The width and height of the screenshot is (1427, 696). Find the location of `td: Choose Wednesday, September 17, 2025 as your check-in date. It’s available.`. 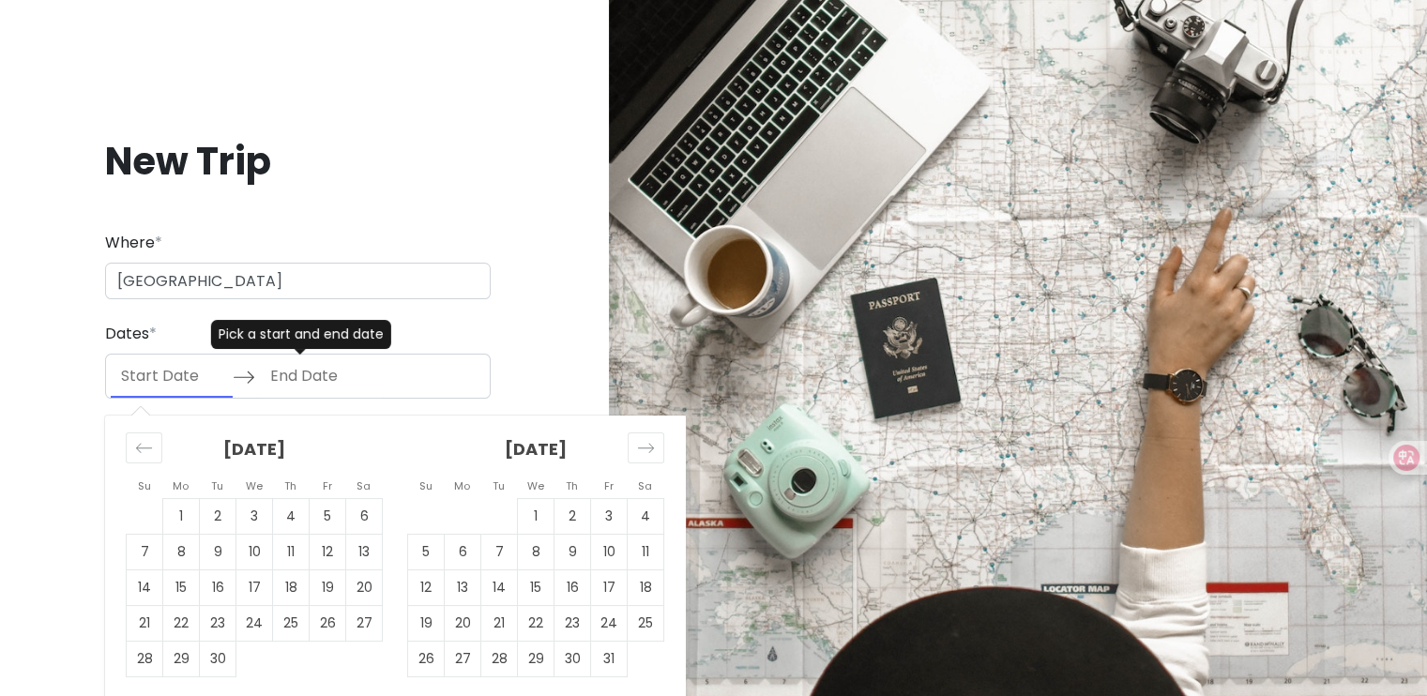

td: Choose Wednesday, September 17, 2025 as your check-in date. It’s available. is located at coordinates (254, 587).